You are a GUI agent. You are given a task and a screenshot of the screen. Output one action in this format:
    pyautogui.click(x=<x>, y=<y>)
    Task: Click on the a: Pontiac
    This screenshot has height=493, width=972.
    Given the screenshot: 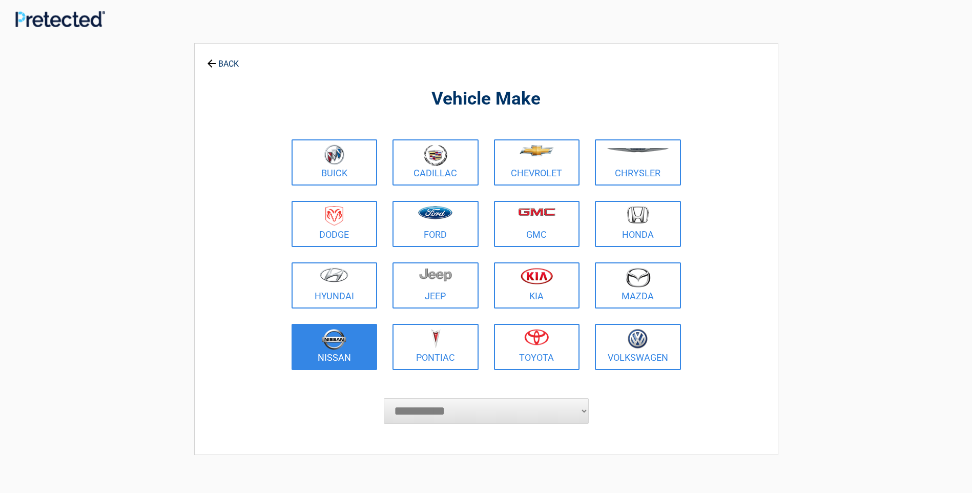 What is the action you would take?
    pyautogui.click(x=436, y=347)
    